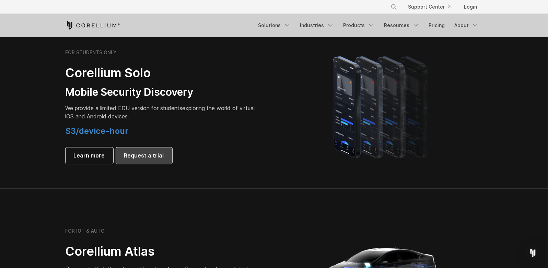 The width and height of the screenshot is (548, 268). What do you see at coordinates (402, 25) in the screenshot?
I see `a: Resources` at bounding box center [402, 25].